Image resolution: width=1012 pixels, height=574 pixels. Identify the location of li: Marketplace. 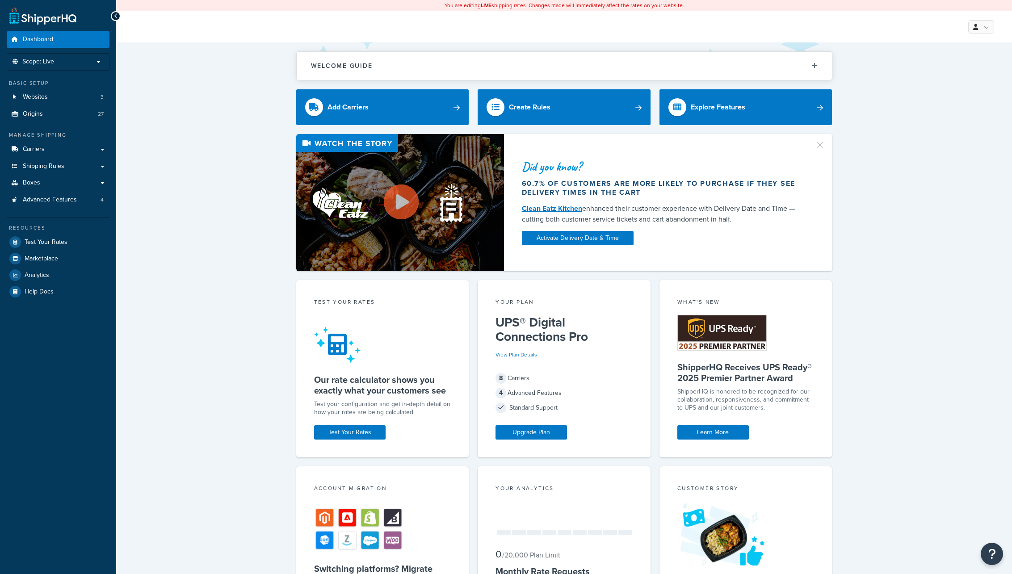
(58, 259).